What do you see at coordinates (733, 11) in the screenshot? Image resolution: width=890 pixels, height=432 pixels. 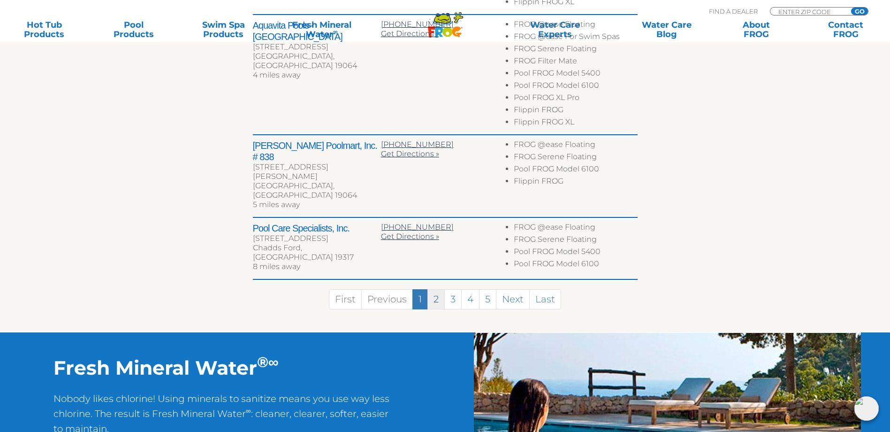 I see `p: Find A Dealer` at bounding box center [733, 11].